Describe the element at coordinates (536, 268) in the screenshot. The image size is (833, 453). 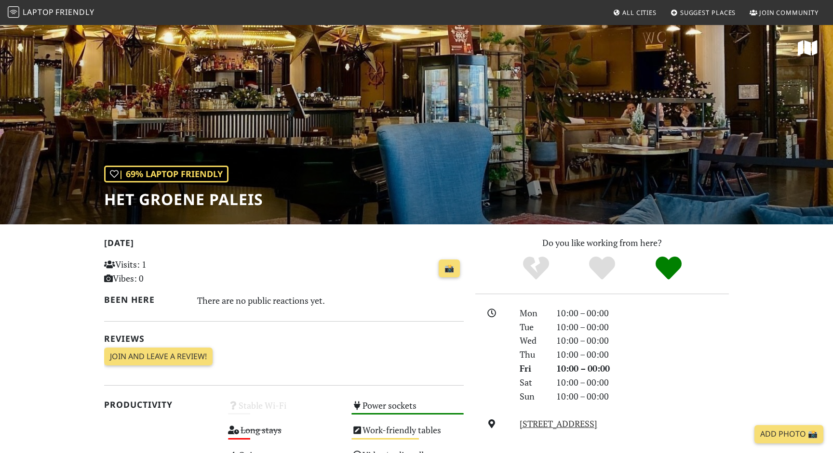
I see `div: No` at that location.